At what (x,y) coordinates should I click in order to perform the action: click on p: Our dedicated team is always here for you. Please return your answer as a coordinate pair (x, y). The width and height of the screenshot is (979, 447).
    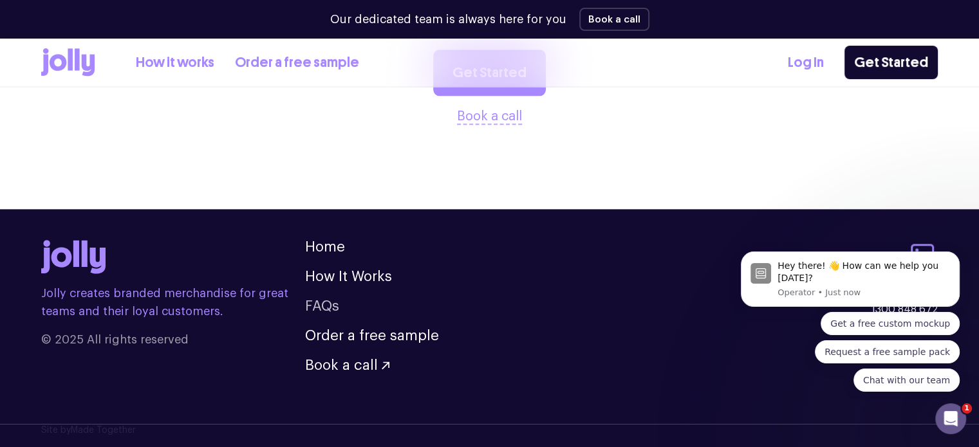
    Looking at the image, I should click on (448, 19).